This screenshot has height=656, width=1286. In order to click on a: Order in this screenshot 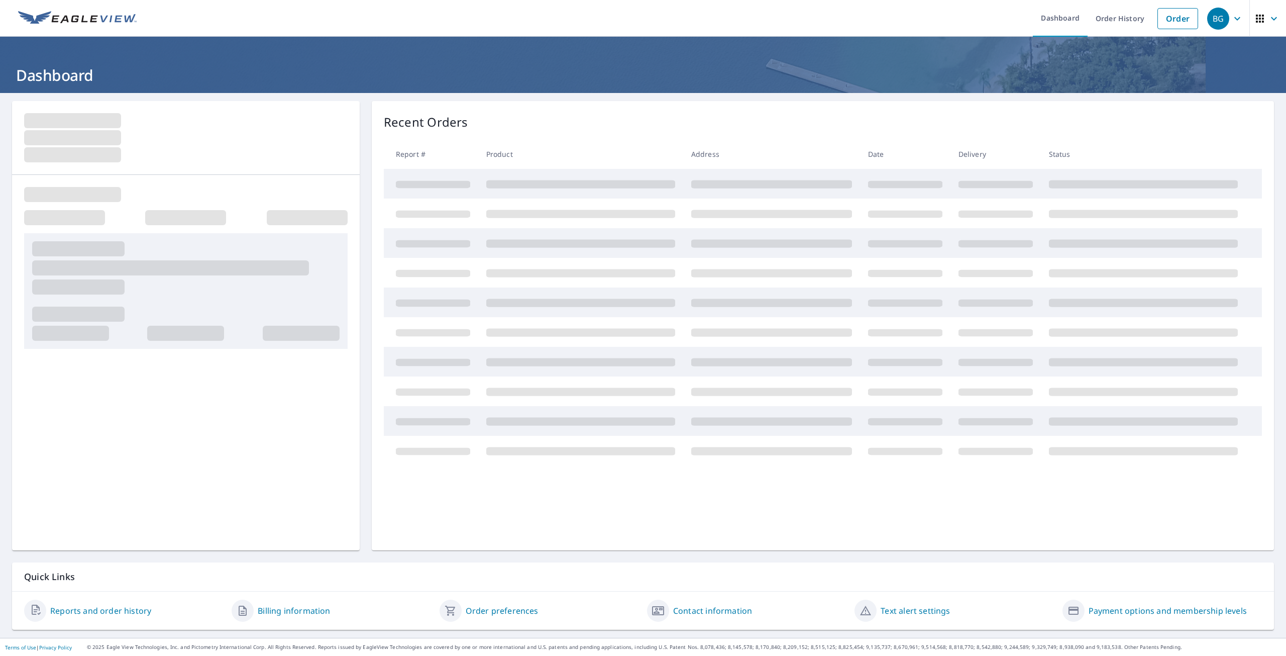, I will do `click(1178, 19)`.